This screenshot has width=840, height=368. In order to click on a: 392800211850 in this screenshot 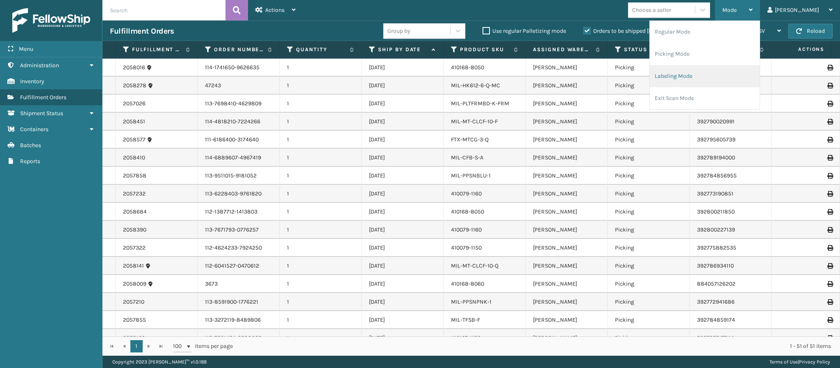, I will do `click(716, 212)`.